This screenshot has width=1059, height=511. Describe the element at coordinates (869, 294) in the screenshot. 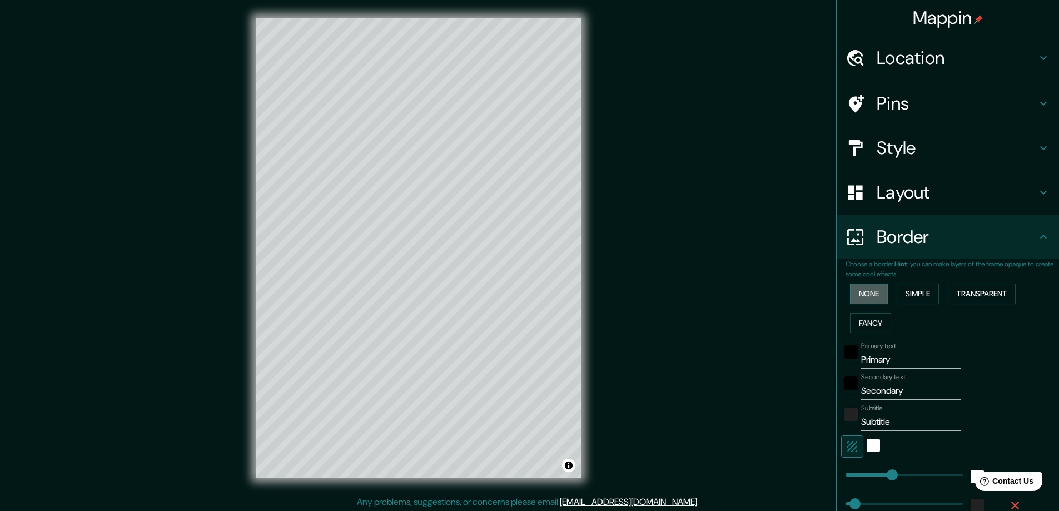

I see `button: None` at that location.